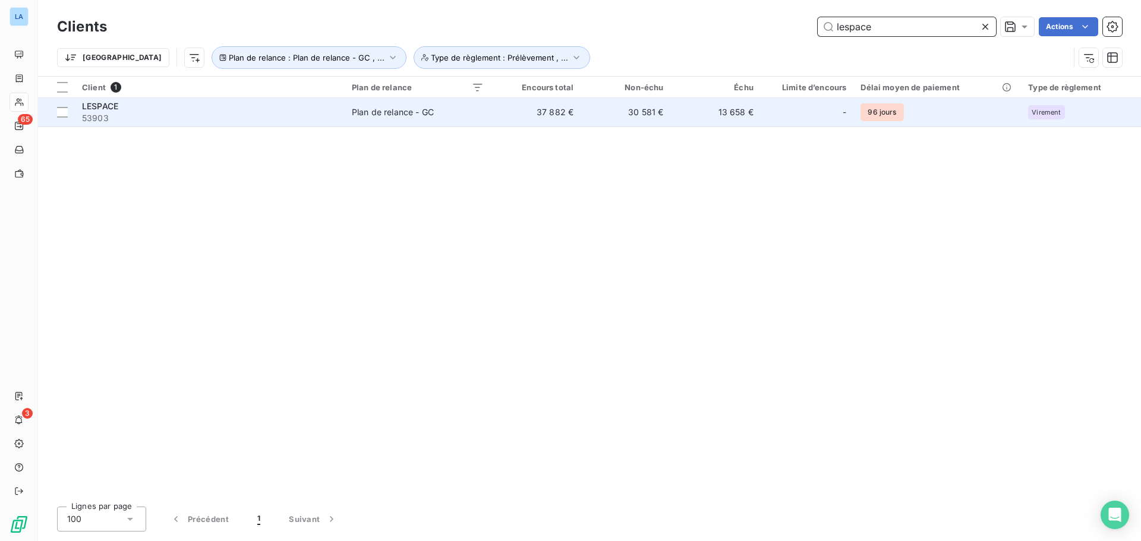  Describe the element at coordinates (907, 27) in the screenshot. I see `input: Rechercher` at that location.